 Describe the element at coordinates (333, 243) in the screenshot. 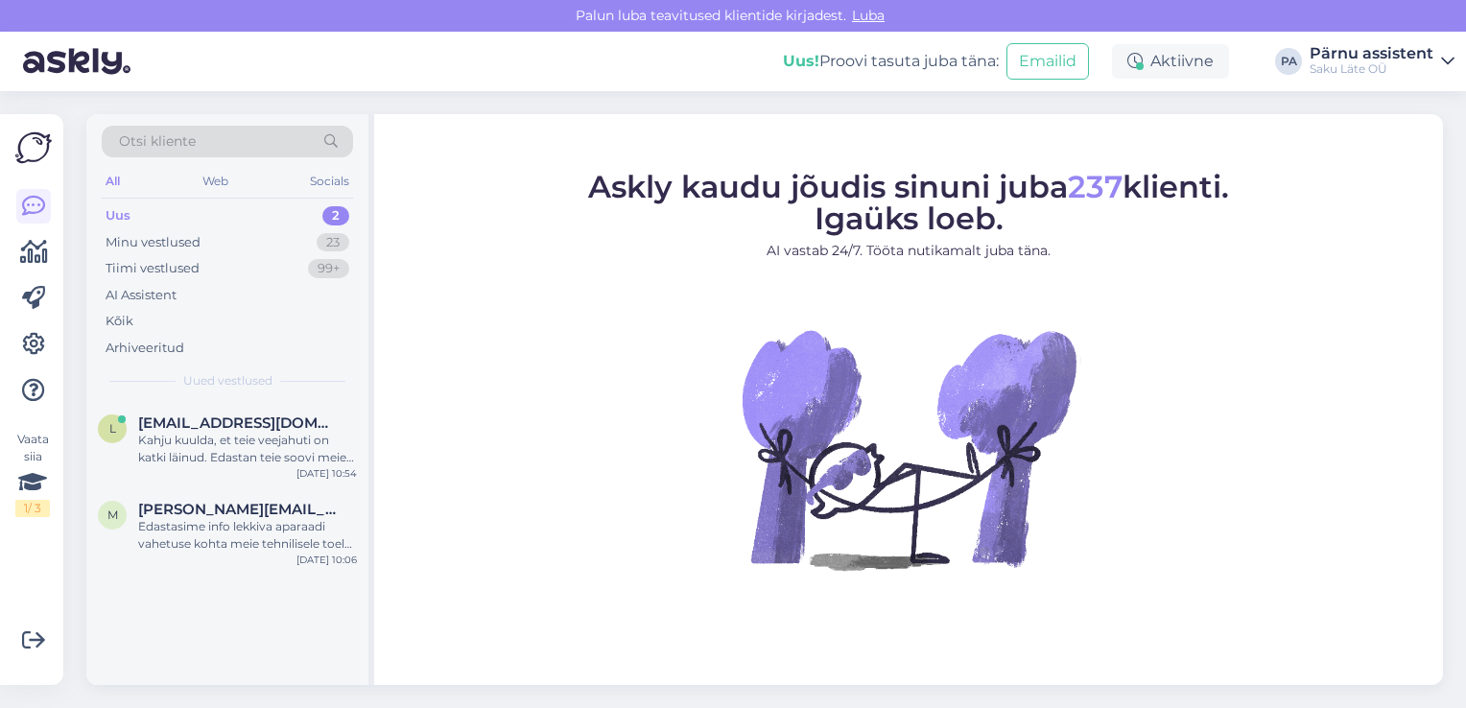

I see `div: 23` at that location.